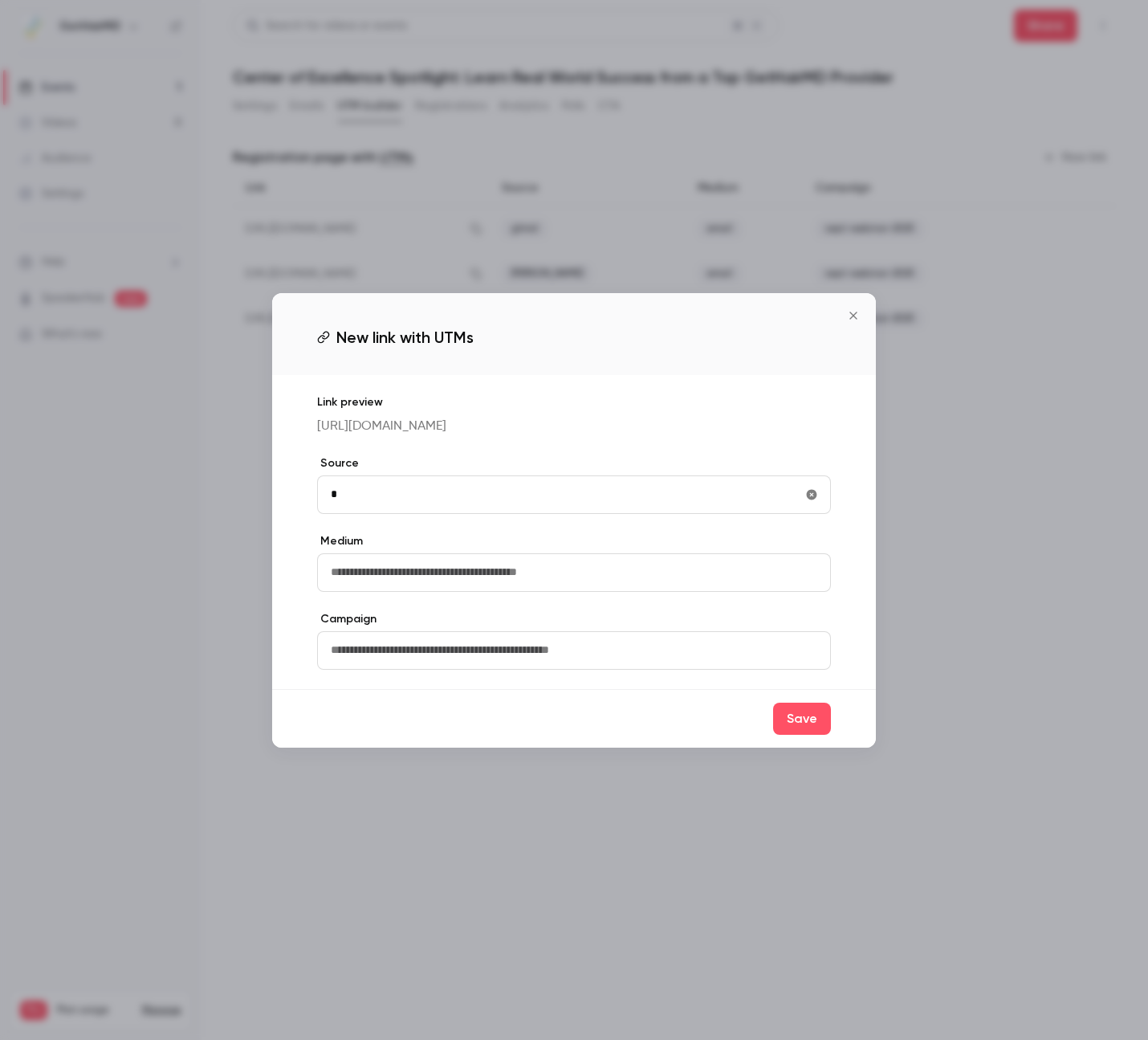 This screenshot has height=1040, width=1148. What do you see at coordinates (574, 402) in the screenshot?
I see `p: Link preview` at bounding box center [574, 402].